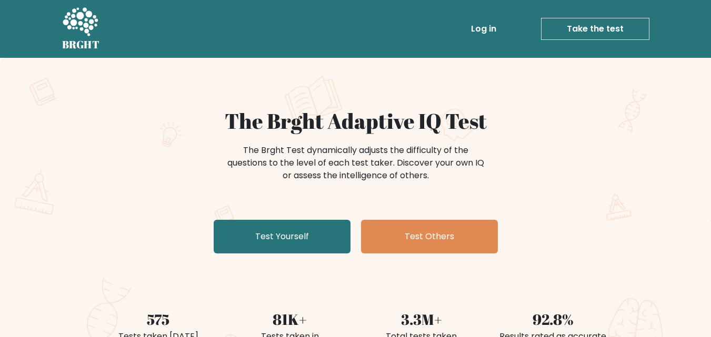 The height and width of the screenshot is (337, 711). Describe the element at coordinates (356, 121) in the screenshot. I see `h1: The Brght Adaptive IQ Test` at that location.